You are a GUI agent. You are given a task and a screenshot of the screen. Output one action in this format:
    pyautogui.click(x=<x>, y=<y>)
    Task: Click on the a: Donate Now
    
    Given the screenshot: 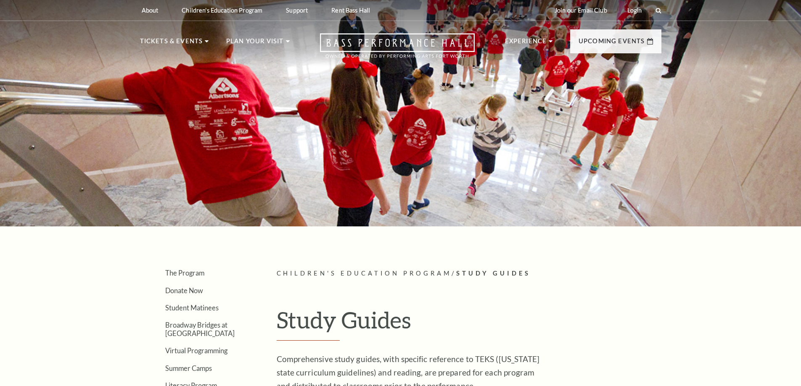 What is the action you would take?
    pyautogui.click(x=184, y=290)
    